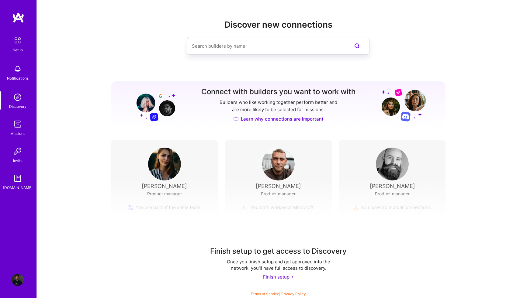 This screenshot has width=520, height=298. What do you see at coordinates (18, 97) in the screenshot?
I see `img: discovery` at bounding box center [18, 97].